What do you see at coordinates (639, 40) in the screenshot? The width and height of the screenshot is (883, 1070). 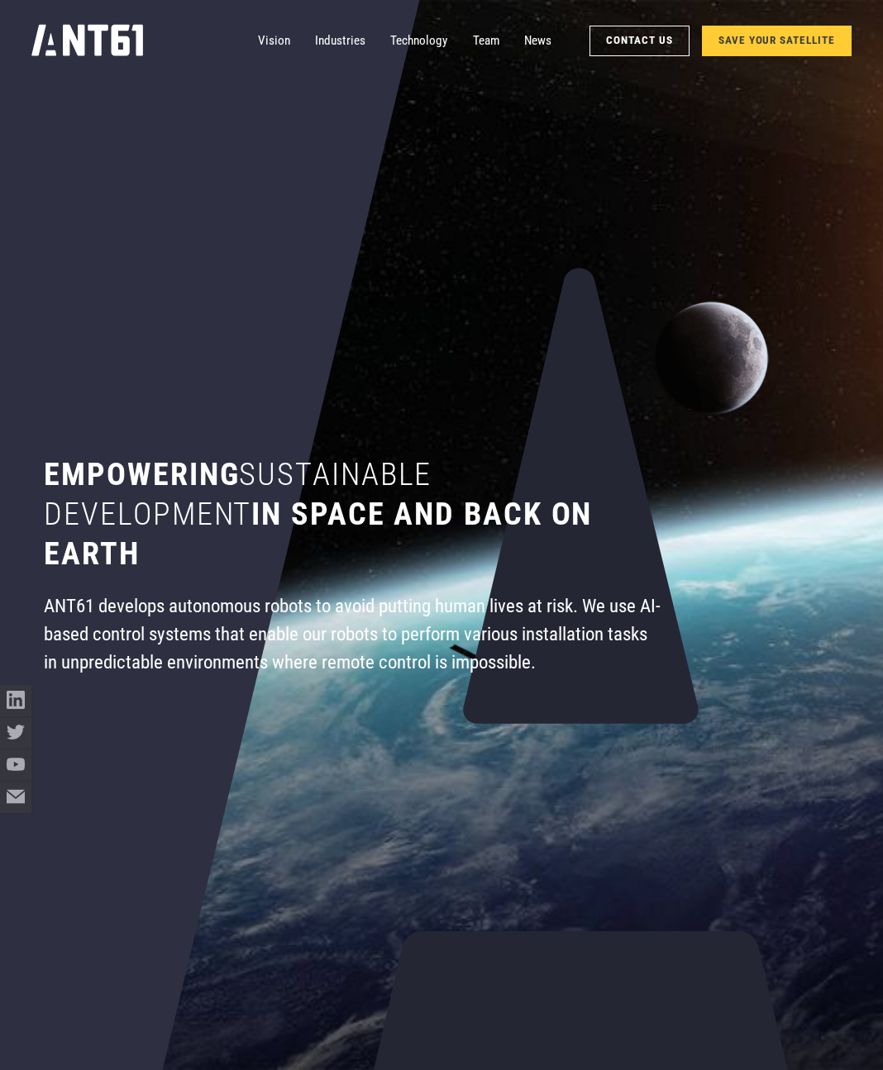 I see `a: Contact Us` at bounding box center [639, 40].